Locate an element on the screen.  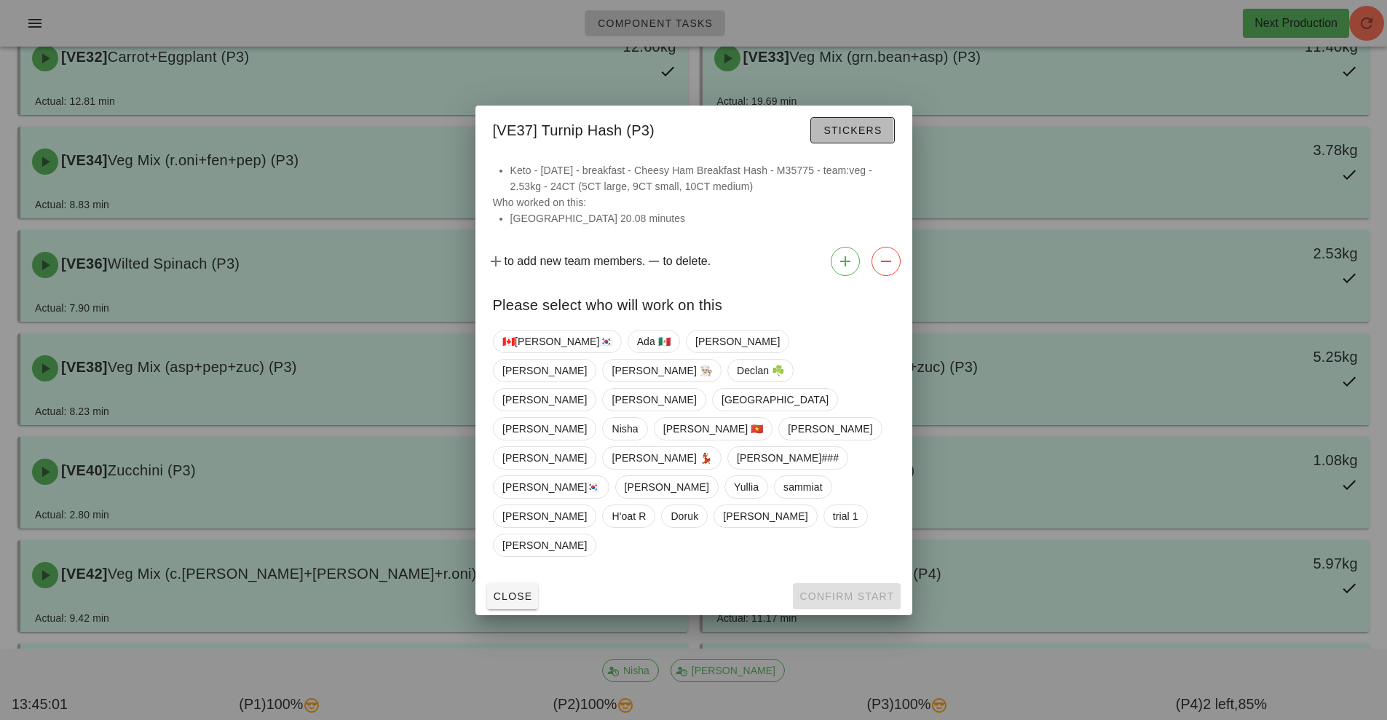
span: Declan ☘️ is located at coordinates (759, 371).